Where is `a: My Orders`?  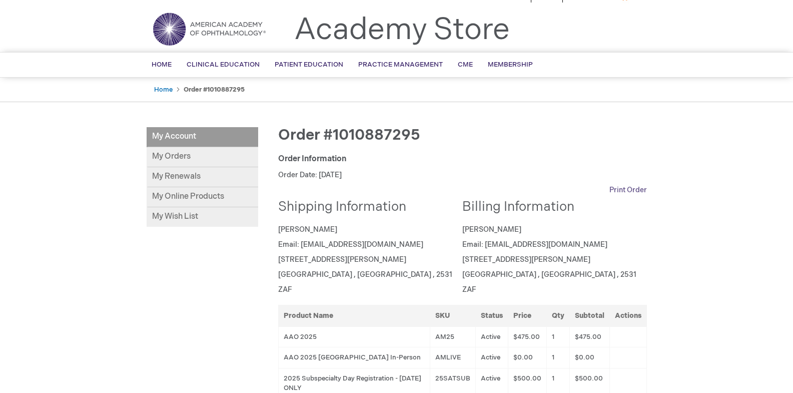 a: My Orders is located at coordinates (202, 157).